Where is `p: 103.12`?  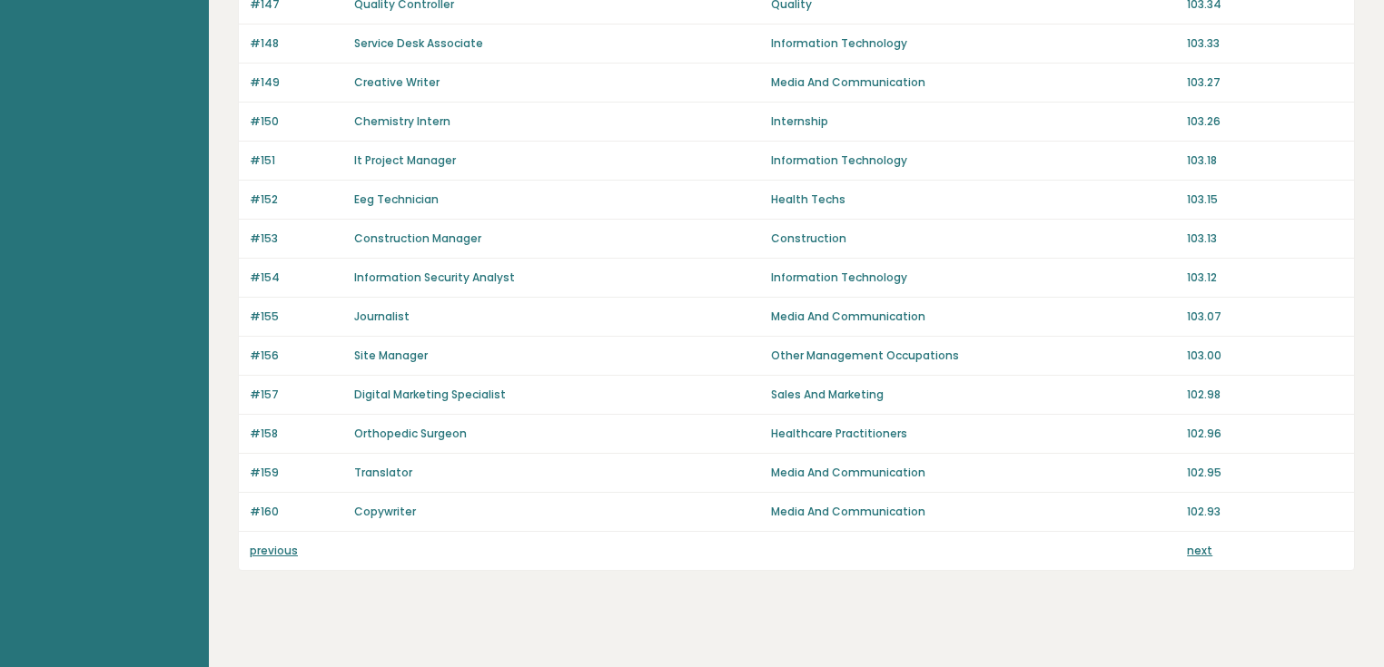
p: 103.12 is located at coordinates (1265, 278).